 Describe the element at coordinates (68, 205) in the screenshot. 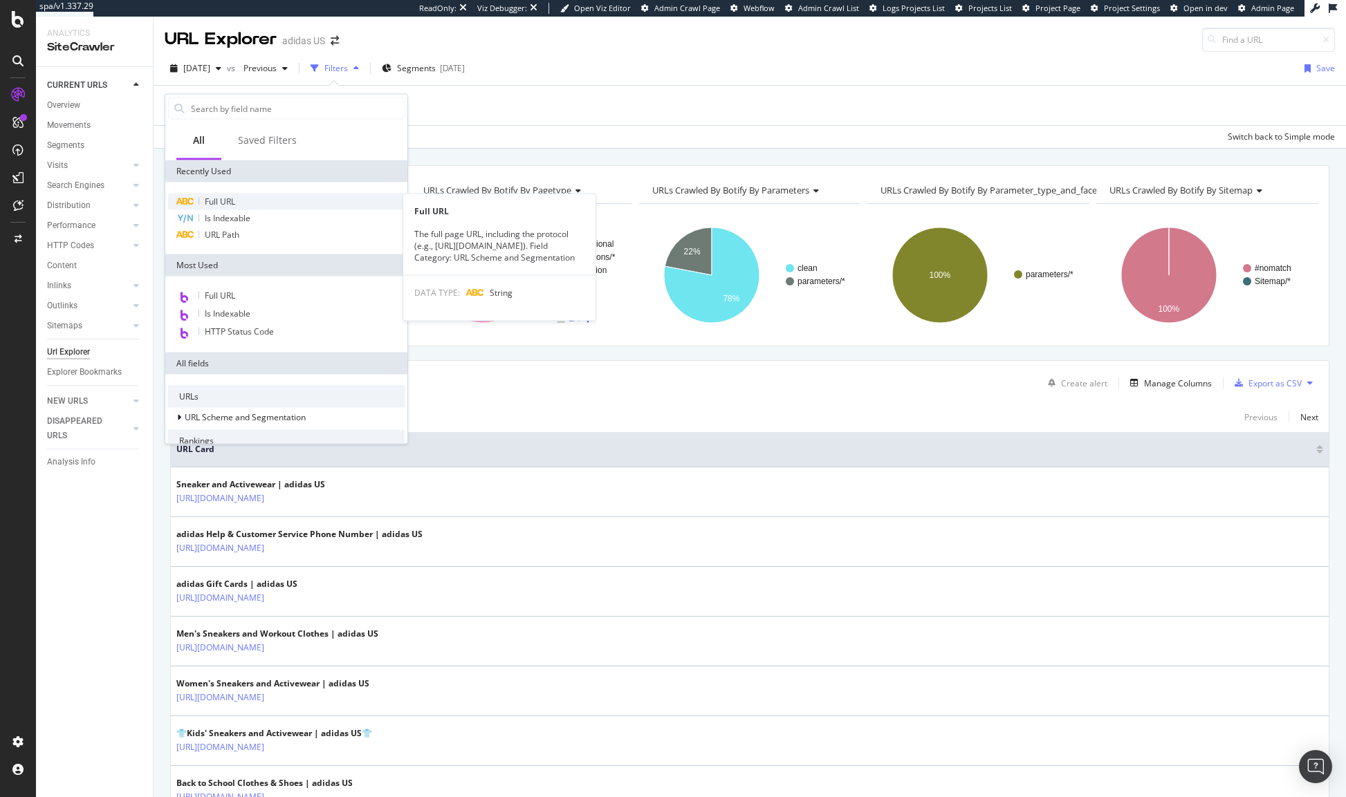

I see `div: Distribution` at that location.